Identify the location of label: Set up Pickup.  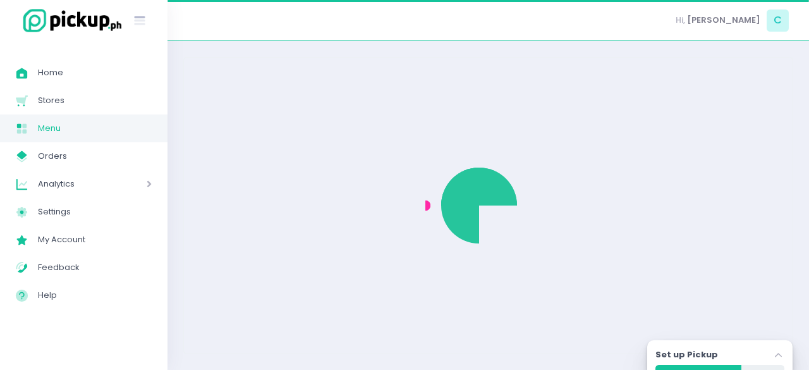
(686, 355).